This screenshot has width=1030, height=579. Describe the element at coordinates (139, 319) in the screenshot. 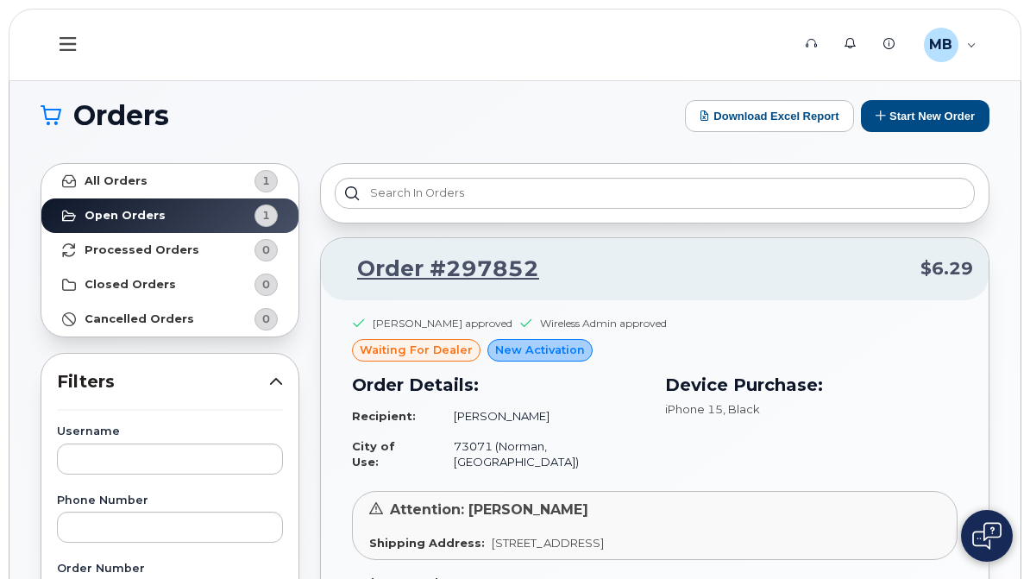

I see `strong: Cancelled Orders` at that location.